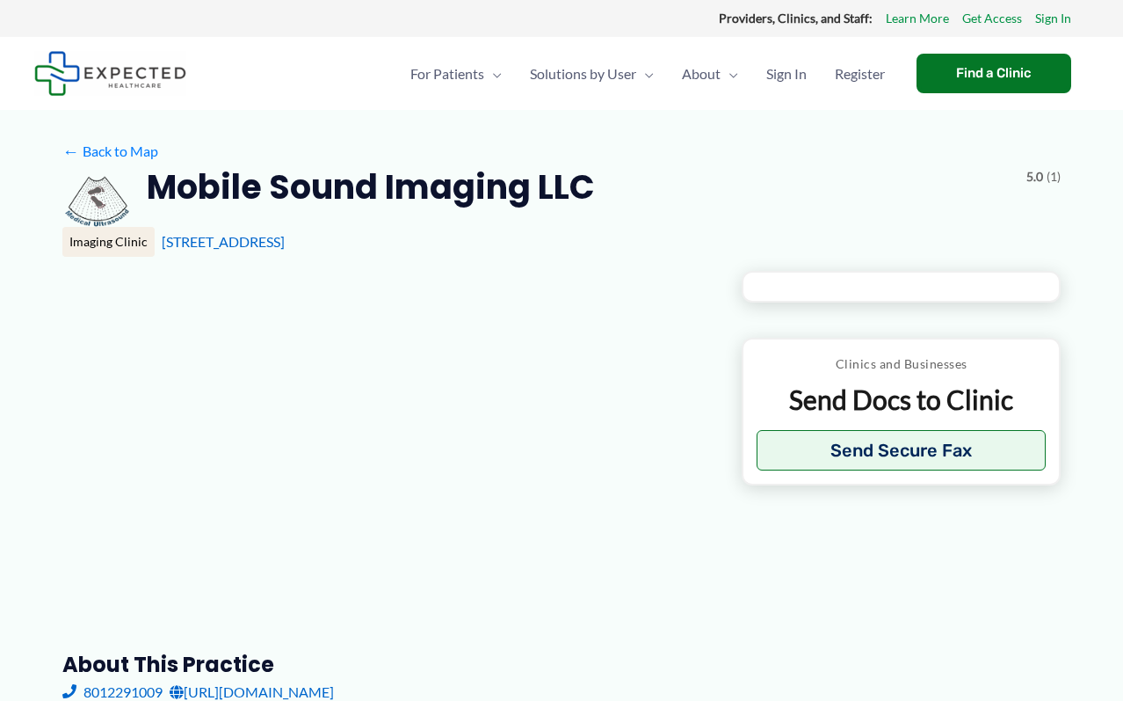 The image size is (1123, 701). Describe the element at coordinates (901, 364) in the screenshot. I see `p: Clinics and Businesses` at that location.